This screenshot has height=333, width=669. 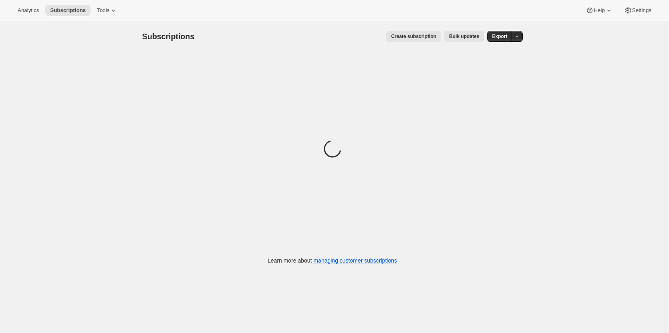 What do you see at coordinates (464, 36) in the screenshot?
I see `button: Bulk updates` at bounding box center [464, 36].